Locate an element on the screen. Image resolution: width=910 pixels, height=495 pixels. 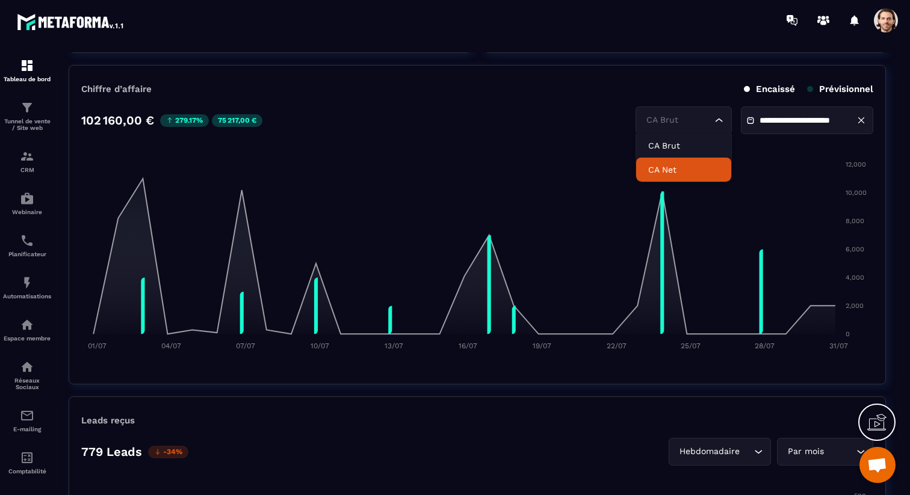
tspan: 2,000 is located at coordinates (855, 306).